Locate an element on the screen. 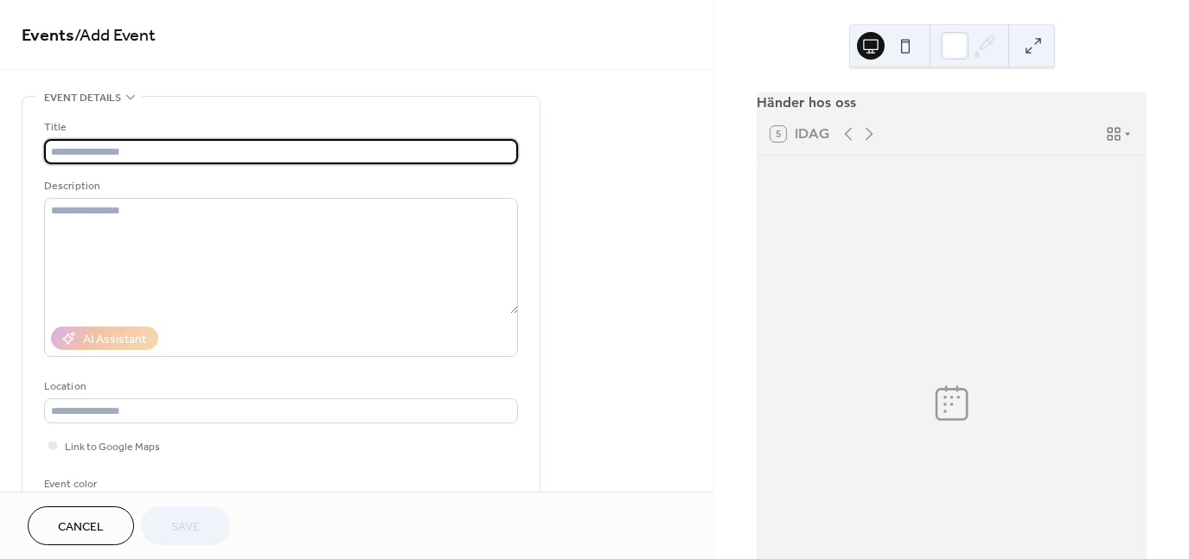 The image size is (1189, 559). div: Location is located at coordinates (279, 387).